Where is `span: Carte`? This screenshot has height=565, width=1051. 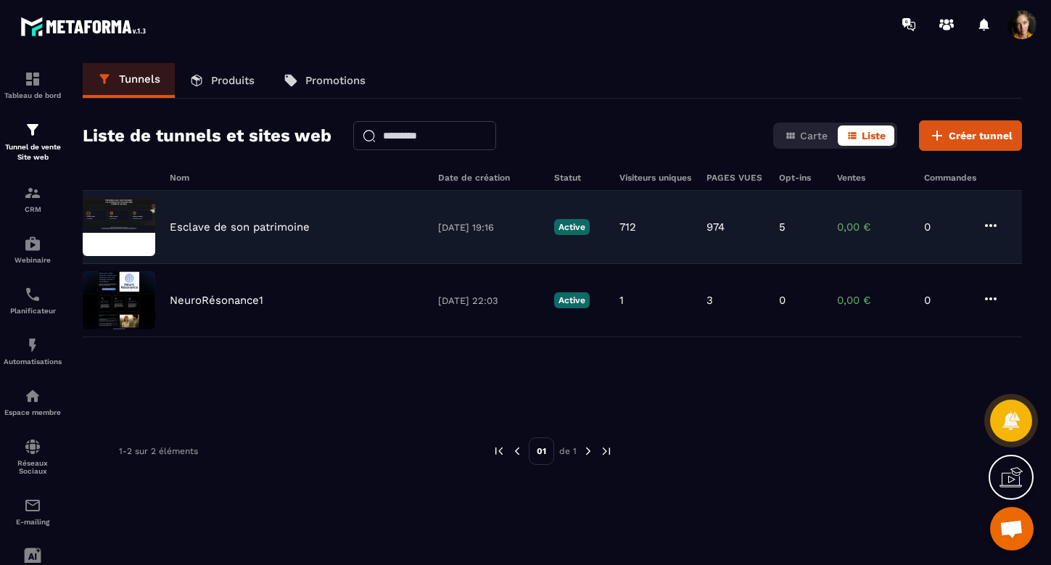
span: Carte is located at coordinates (814, 136).